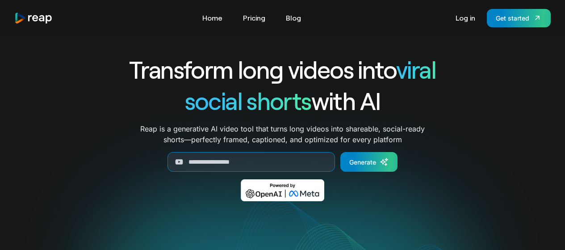 The width and height of the screenshot is (565, 250). What do you see at coordinates (416, 69) in the screenshot?
I see `span: viral` at bounding box center [416, 69].